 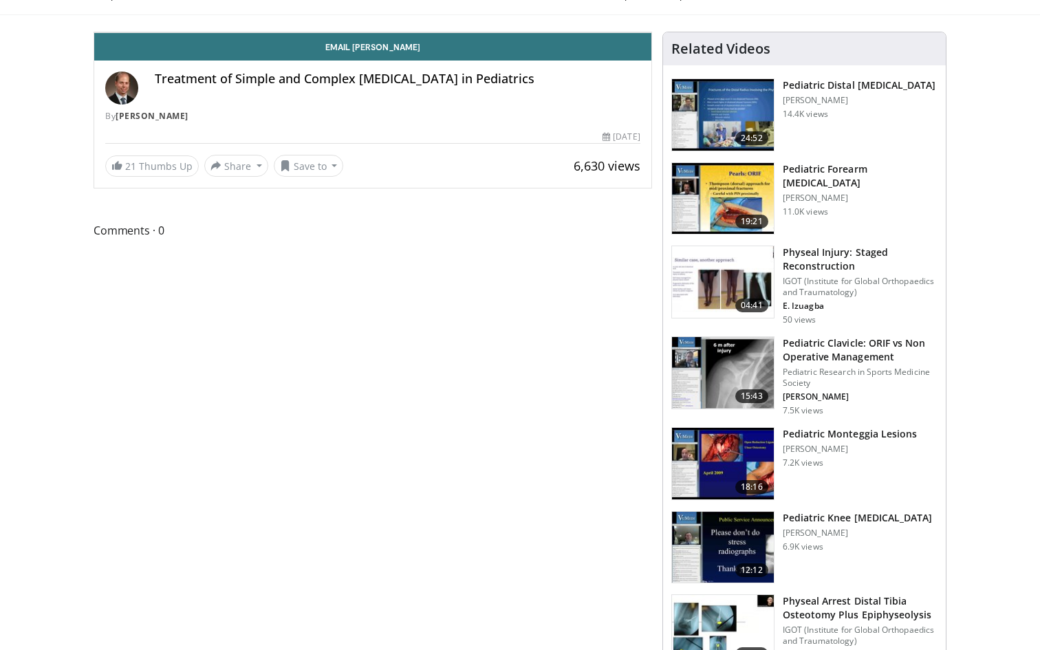 What do you see at coordinates (723, 373) in the screenshot?
I see `img: d4995f1d-be65-4124-82a0-555287096bb6.150x105_q85_crop-smart_upscale.jpg` at bounding box center [723, 373].